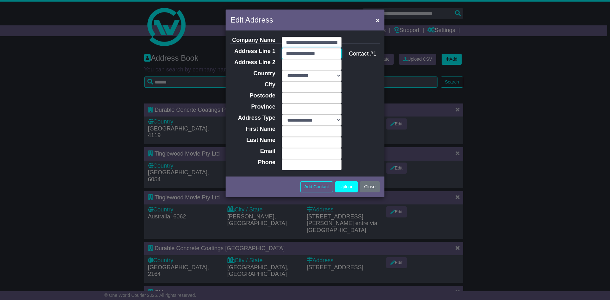  What do you see at coordinates (252, 152) in the screenshot?
I see `label: Email` at bounding box center [252, 152].